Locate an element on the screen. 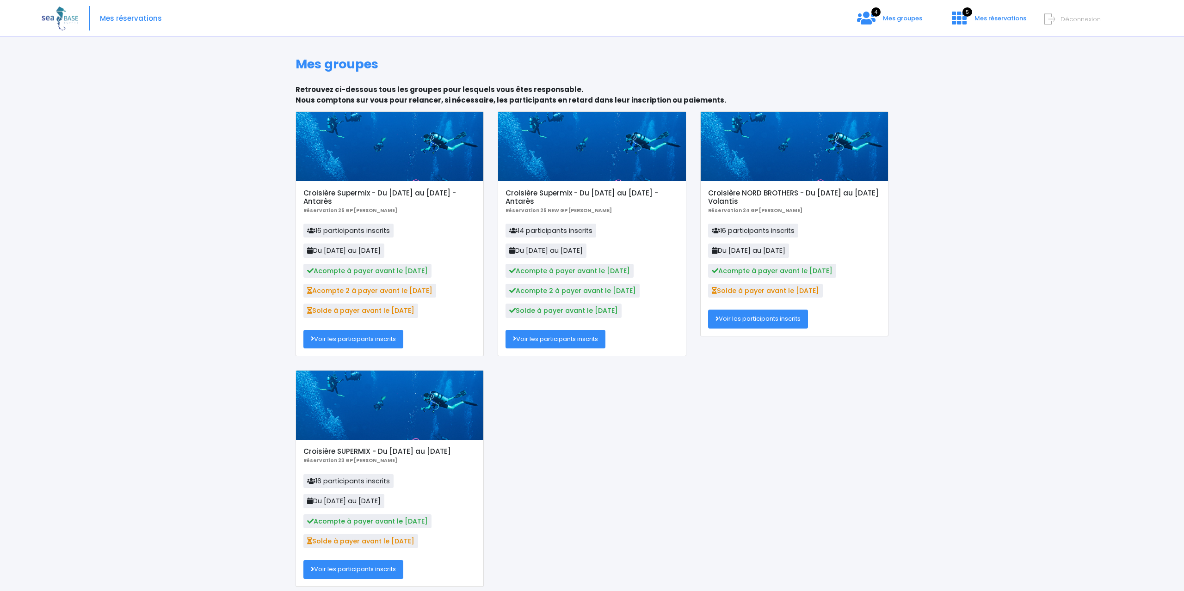  span: 5 is located at coordinates (967, 12).